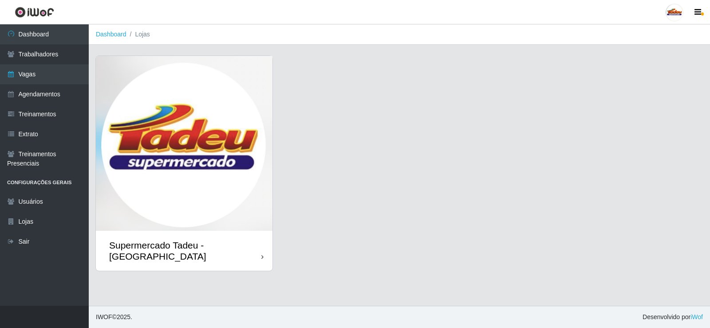 This screenshot has width=710, height=328. Describe the element at coordinates (138, 34) in the screenshot. I see `li: Lojas` at that location.